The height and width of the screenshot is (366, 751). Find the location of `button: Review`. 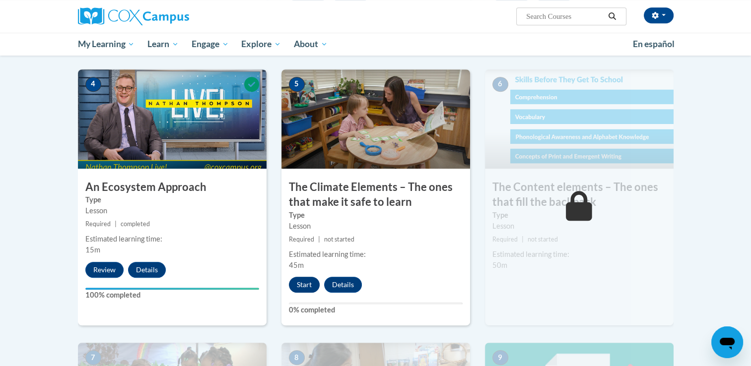

button: Review is located at coordinates (104, 270).